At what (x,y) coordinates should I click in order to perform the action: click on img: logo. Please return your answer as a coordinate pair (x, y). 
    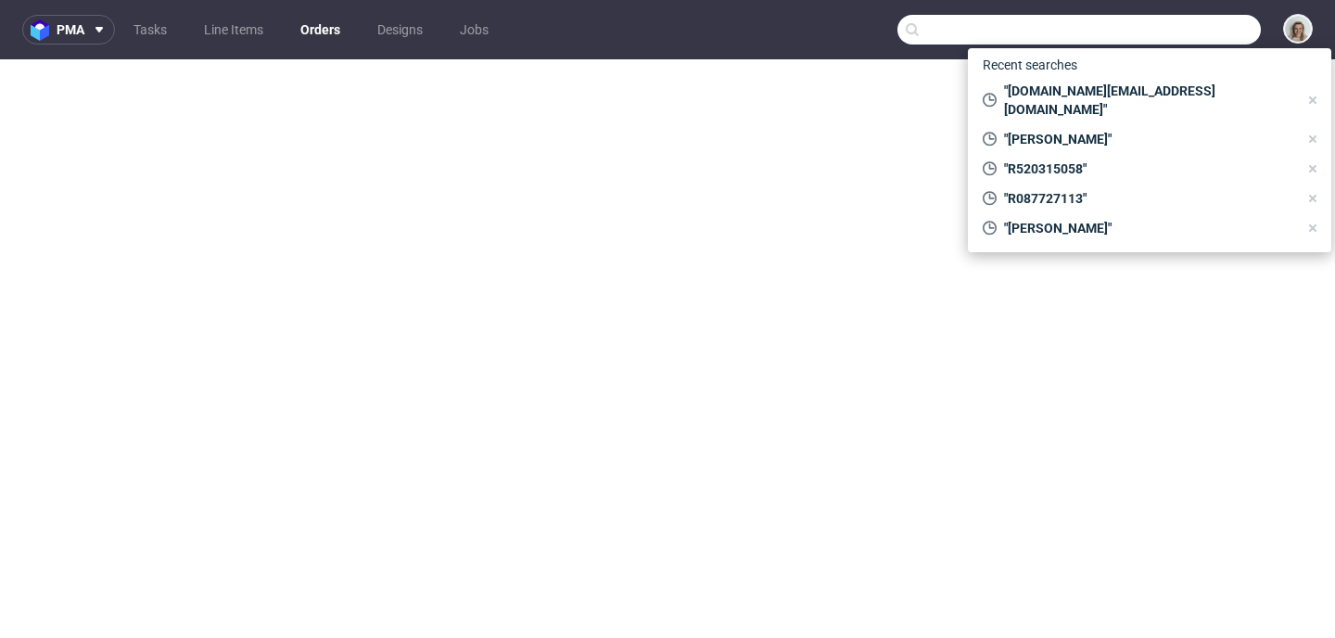
    Looking at the image, I should click on (44, 30).